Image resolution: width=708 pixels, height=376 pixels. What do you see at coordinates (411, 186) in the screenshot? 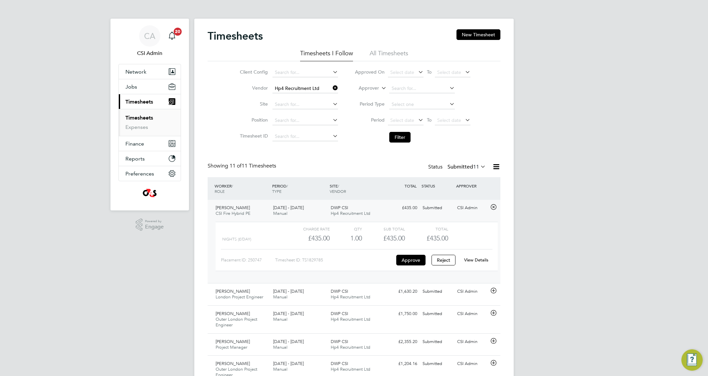
I see `span: TOTAL` at bounding box center [411, 186].